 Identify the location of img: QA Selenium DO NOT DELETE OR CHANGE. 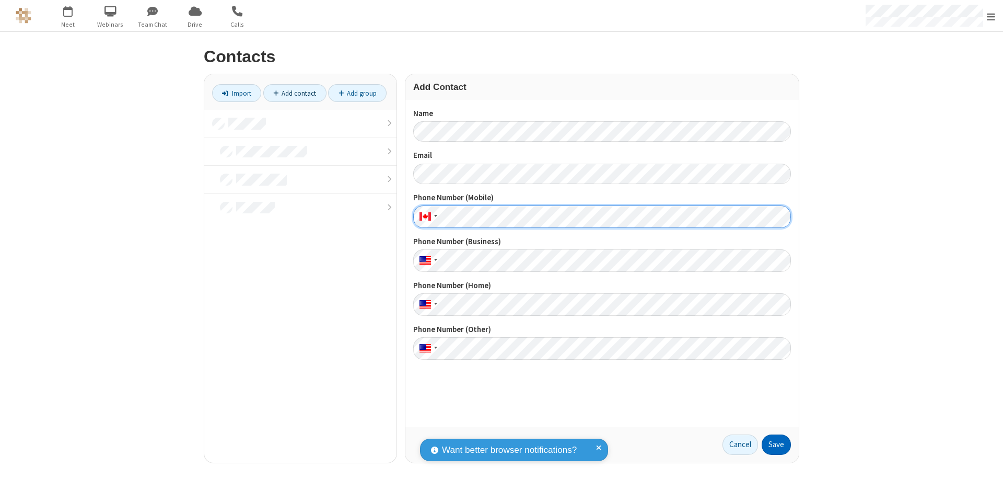
(24, 16).